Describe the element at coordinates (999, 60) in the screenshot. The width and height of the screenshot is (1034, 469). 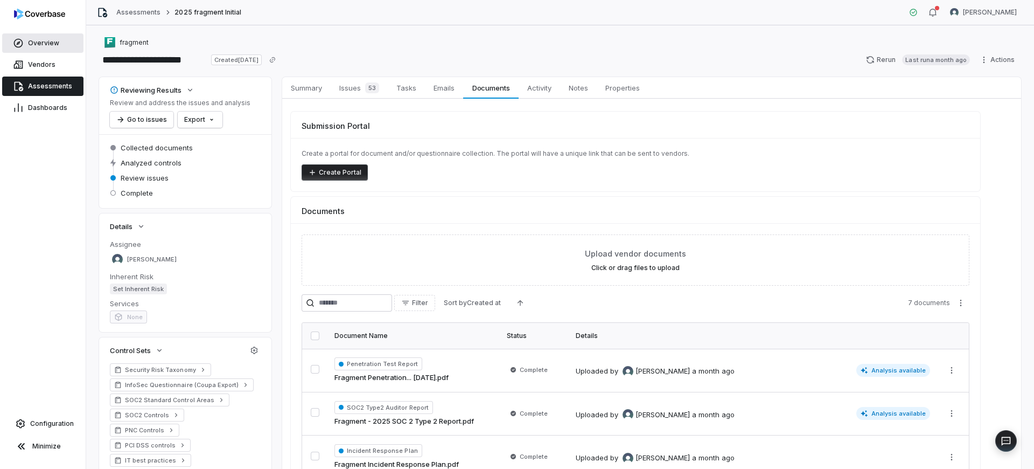
I see `button: Actions` at that location.